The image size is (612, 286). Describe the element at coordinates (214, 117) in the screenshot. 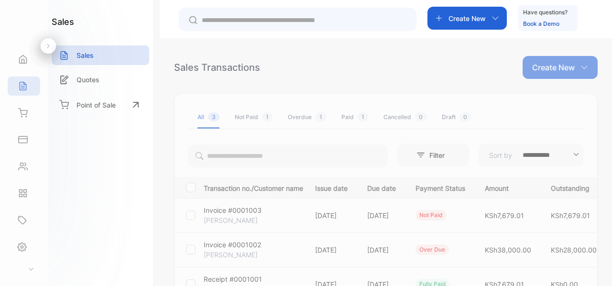

I see `span: 3` at that location.